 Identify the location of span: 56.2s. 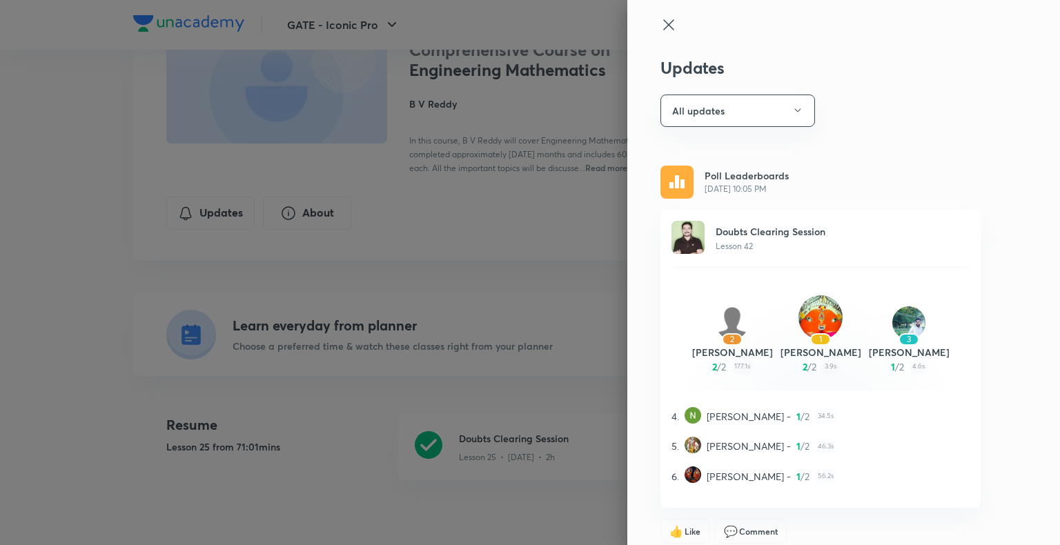
(825, 476).